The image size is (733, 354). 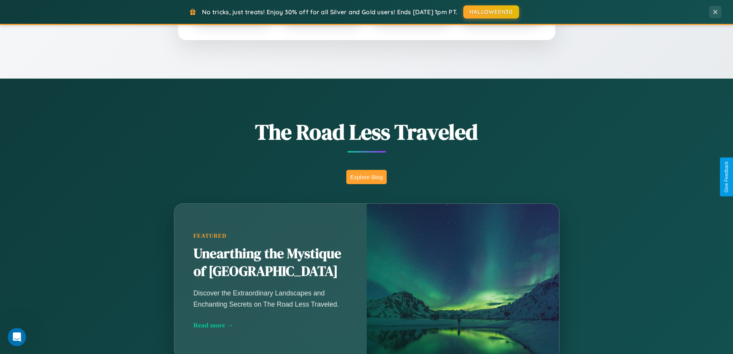 What do you see at coordinates (367, 132) in the screenshot?
I see `h1: The Road Less Traveled` at bounding box center [367, 132].